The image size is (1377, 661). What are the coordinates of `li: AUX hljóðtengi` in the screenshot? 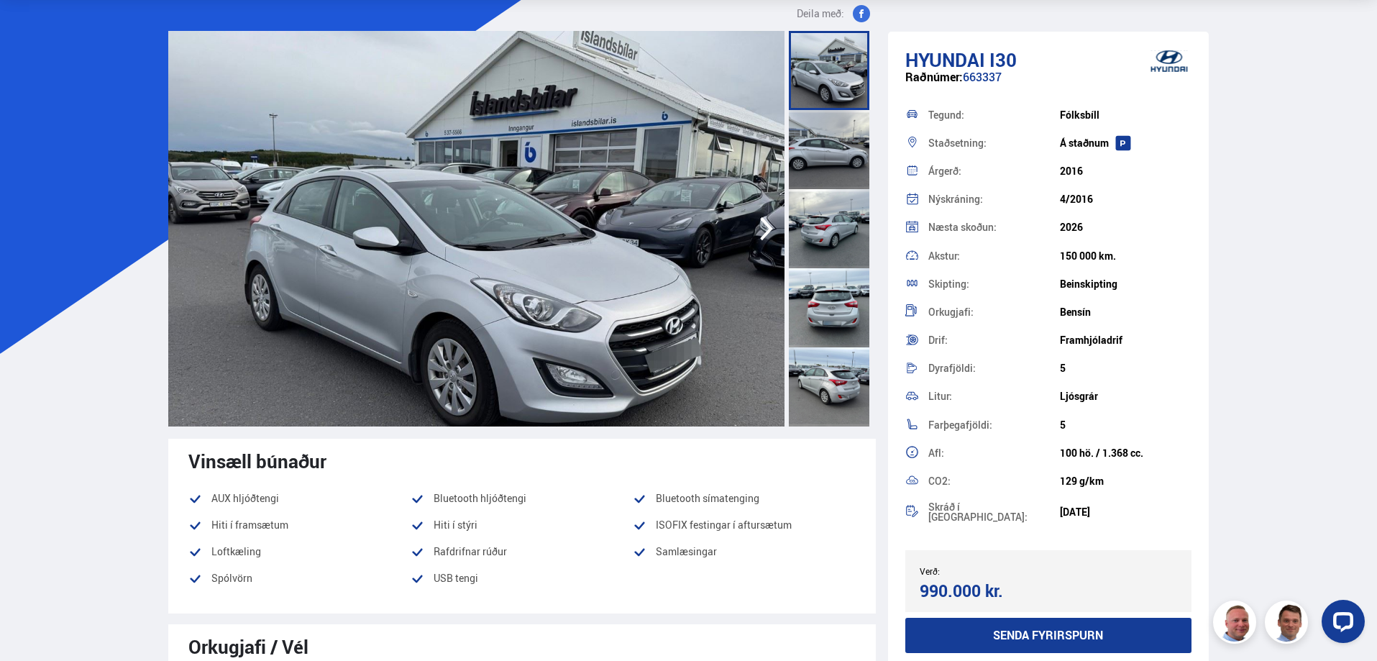 It's located at (299, 498).